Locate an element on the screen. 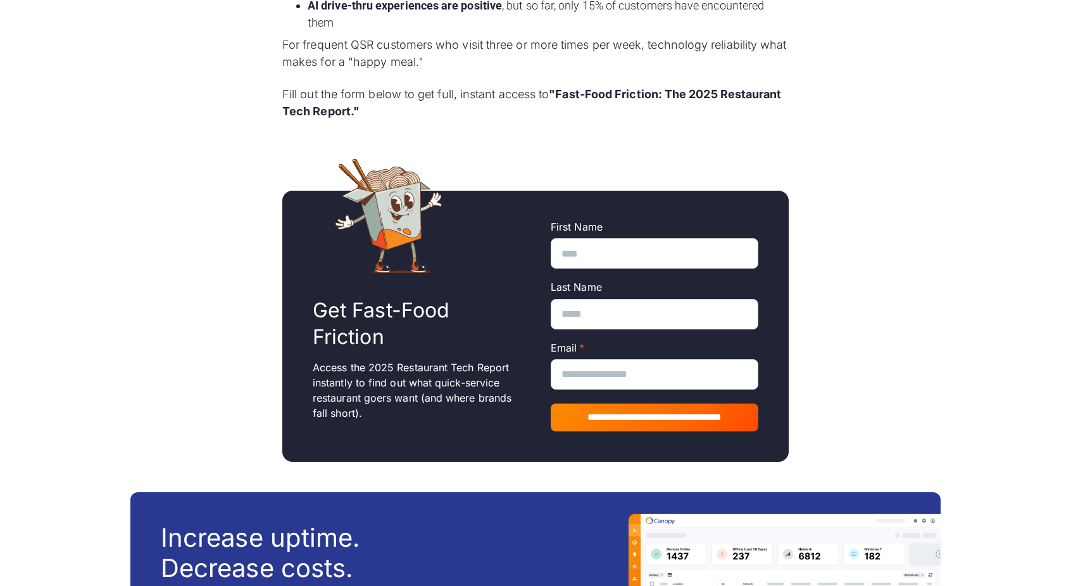  span: First Name is located at coordinates (577, 227).